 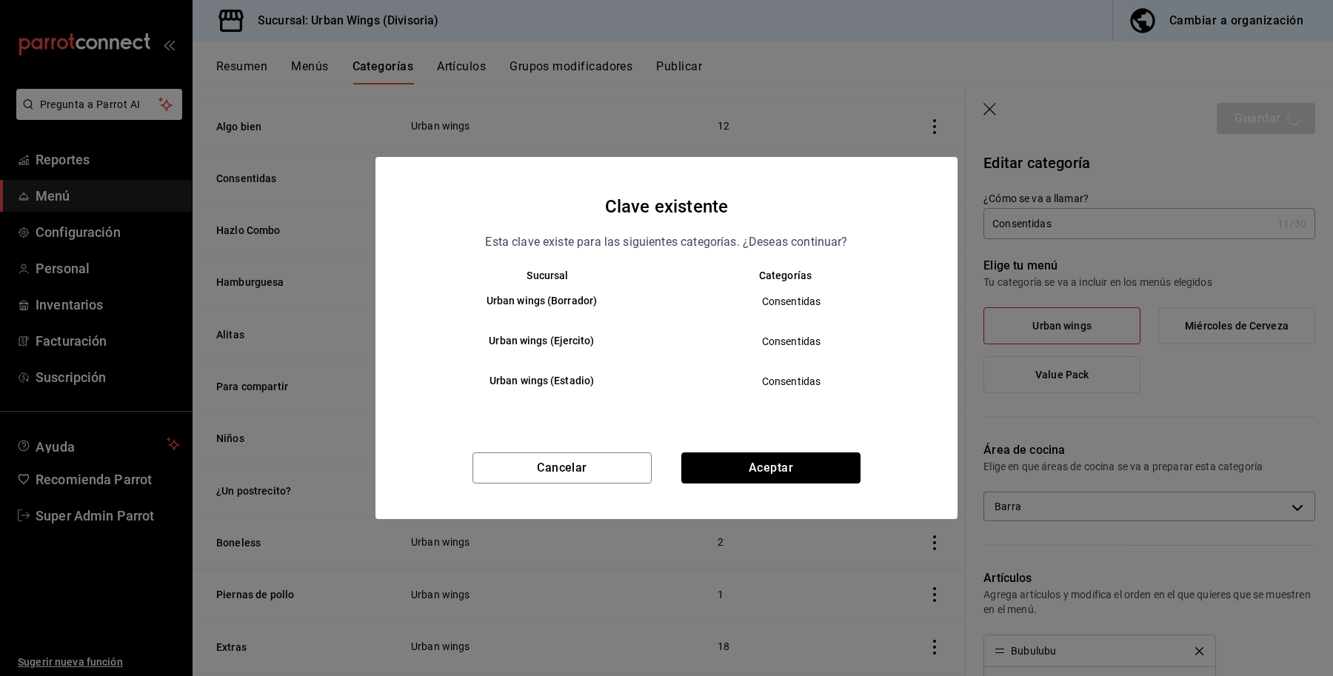 I want to click on button: Aceptar, so click(x=771, y=468).